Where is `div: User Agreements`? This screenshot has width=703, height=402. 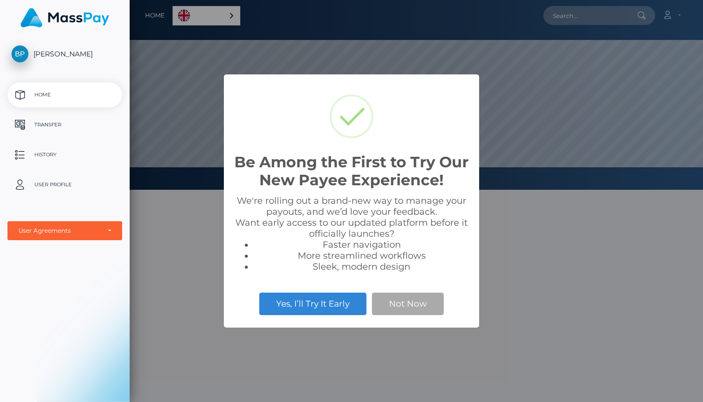
div: User Agreements is located at coordinates (59, 230).